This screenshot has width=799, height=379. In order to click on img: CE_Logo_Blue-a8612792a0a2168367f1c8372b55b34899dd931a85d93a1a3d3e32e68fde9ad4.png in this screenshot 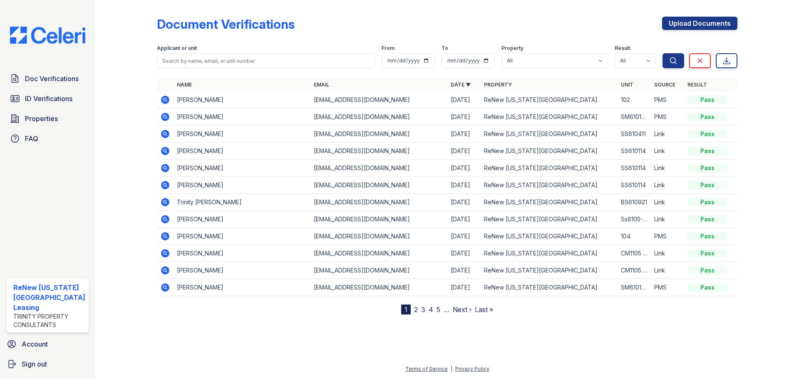, I will do `click(47, 35)`.